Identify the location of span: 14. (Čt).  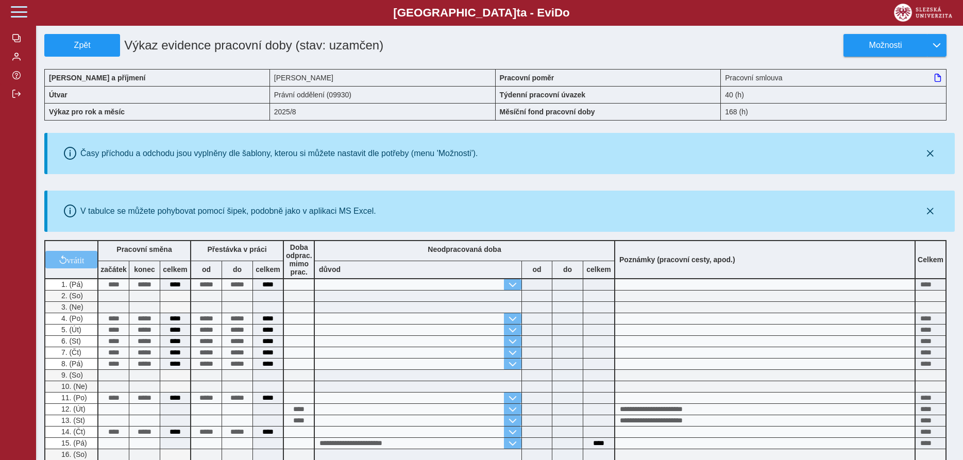
(72, 432).